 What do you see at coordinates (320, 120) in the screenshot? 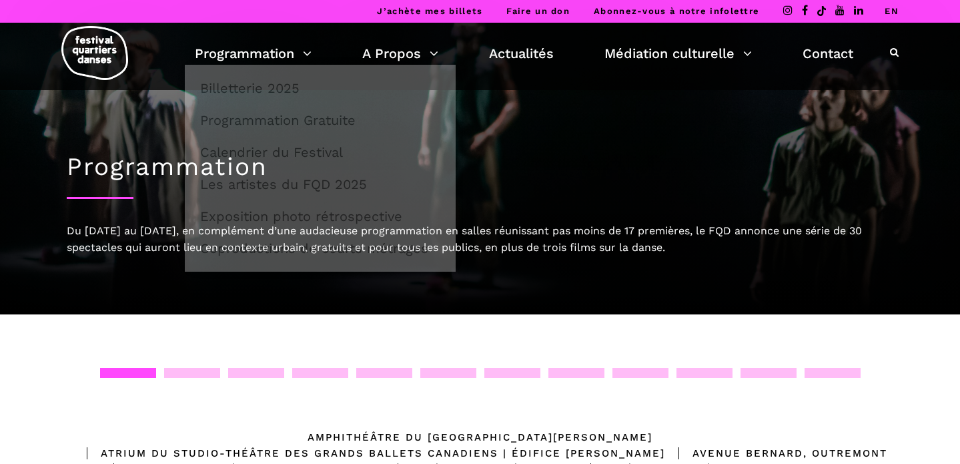
I see `a: Programmation Gratuite` at bounding box center [320, 120].